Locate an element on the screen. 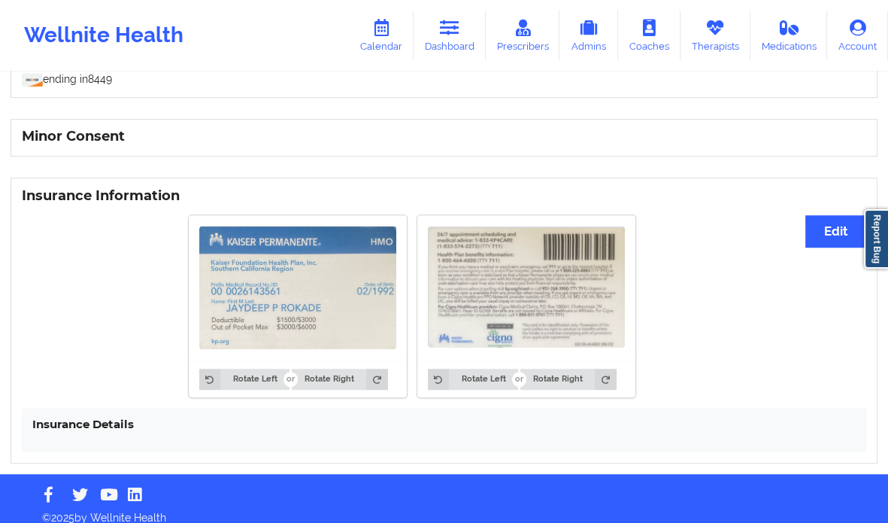 The image size is (888, 523). a: Coaches is located at coordinates (649, 35).